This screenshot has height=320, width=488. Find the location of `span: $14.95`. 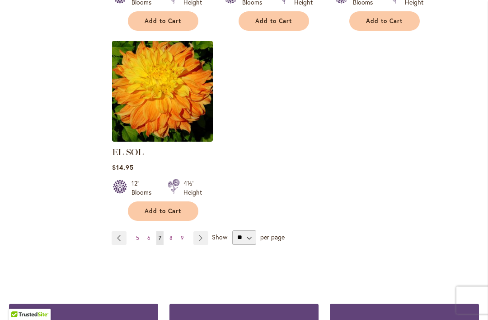

span: $14.95 is located at coordinates (123, 167).